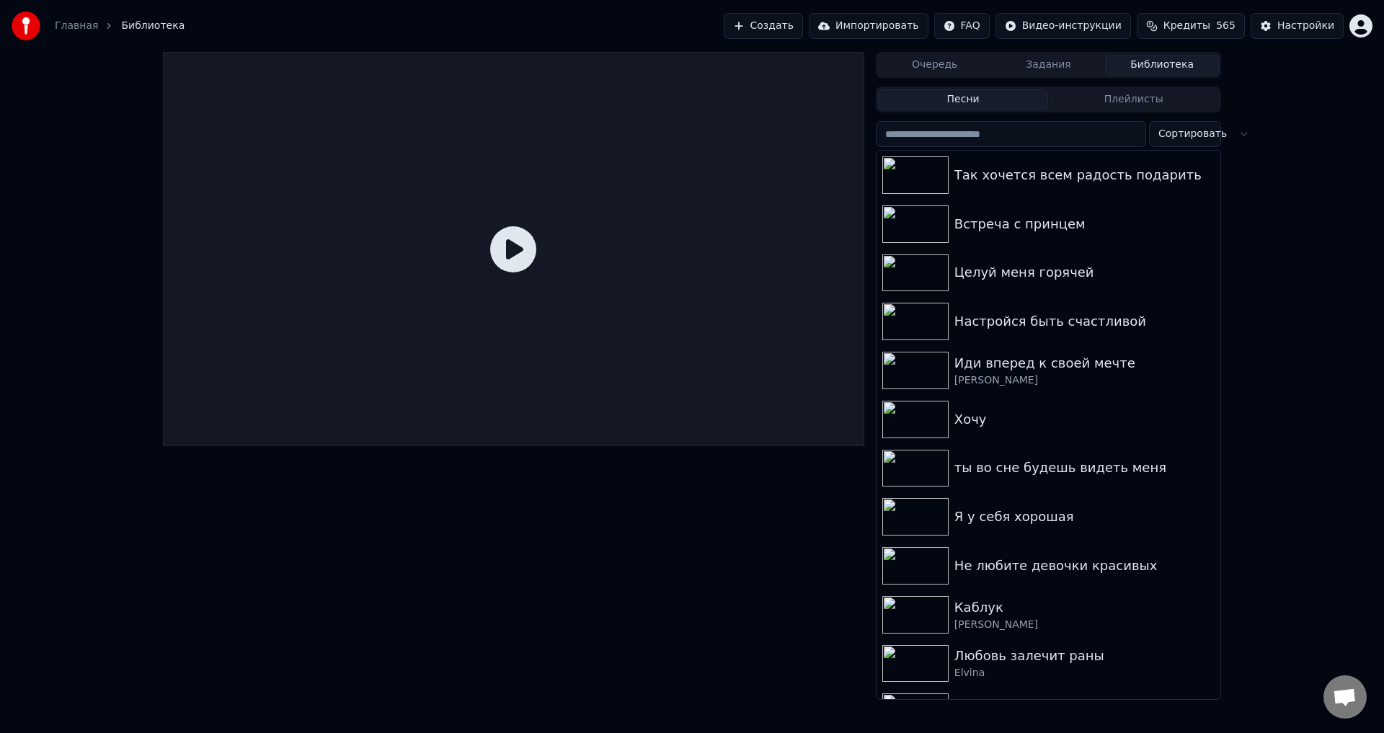  What do you see at coordinates (1084, 468) in the screenshot?
I see `div: ты во сне будешь видеть меня` at bounding box center [1084, 468].